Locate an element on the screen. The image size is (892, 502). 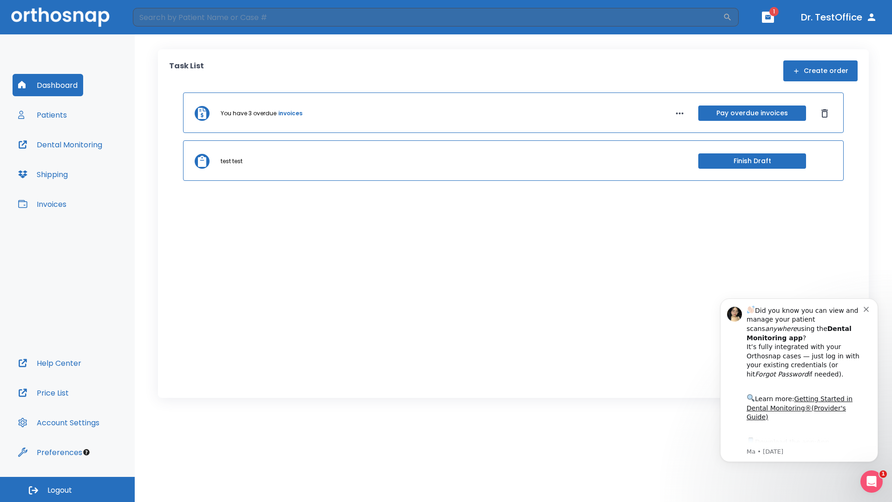
button: Dismiss is located at coordinates (825, 113).